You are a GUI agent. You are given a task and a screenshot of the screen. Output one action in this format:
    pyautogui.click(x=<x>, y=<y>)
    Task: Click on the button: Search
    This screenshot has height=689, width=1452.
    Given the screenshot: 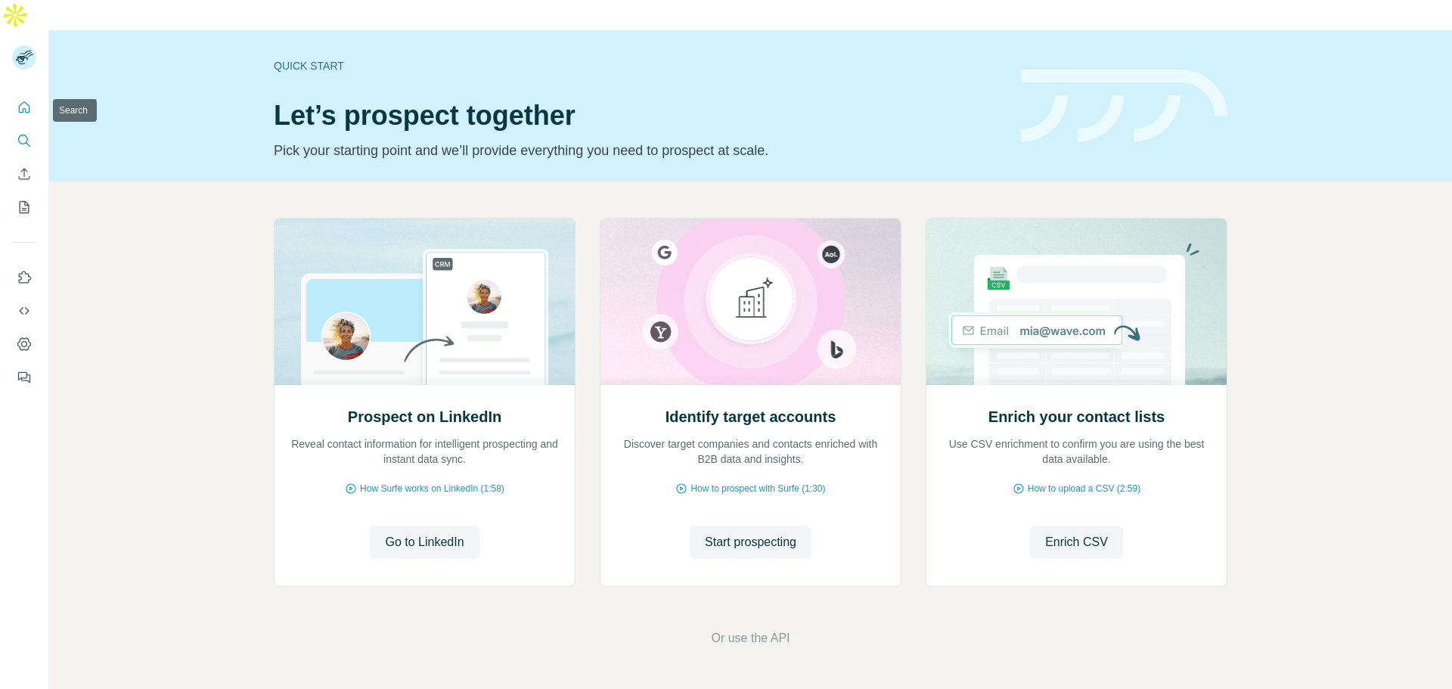 What is the action you would take?
    pyautogui.click(x=24, y=141)
    